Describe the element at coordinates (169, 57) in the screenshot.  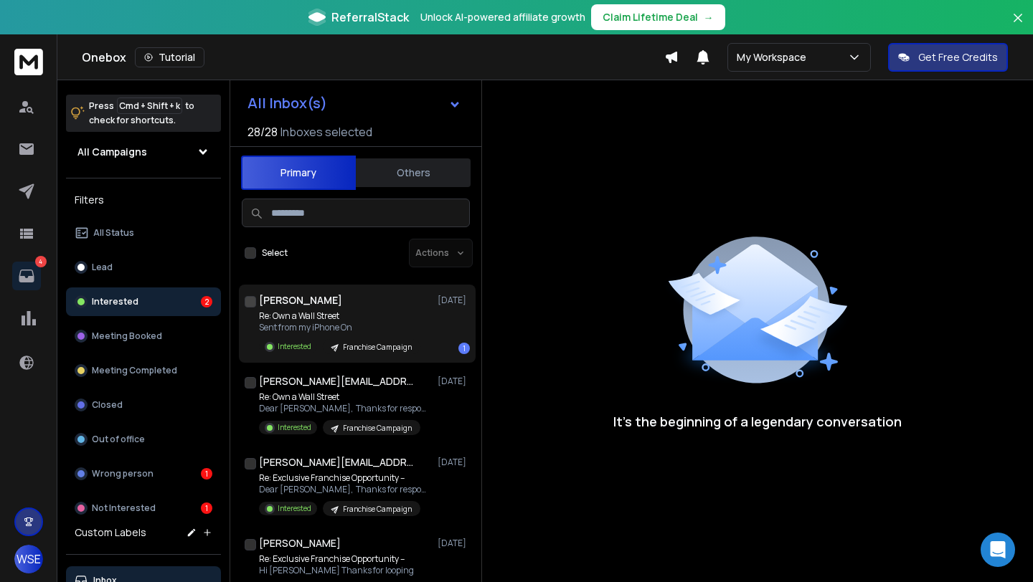
I see `button: Tutorial` at that location.